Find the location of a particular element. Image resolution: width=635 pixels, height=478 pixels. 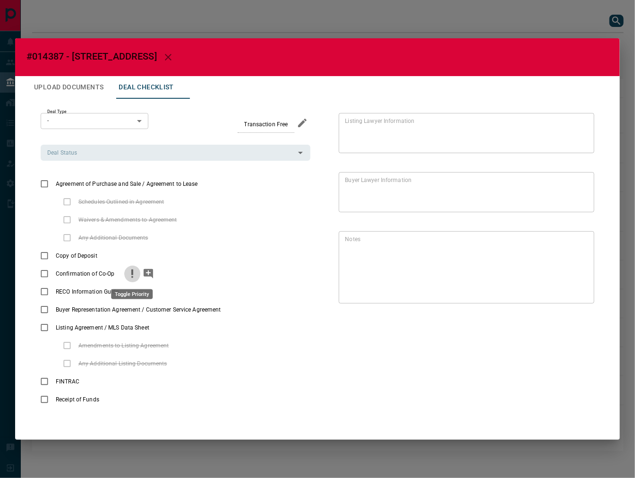

span: Confirmation of Co-Op is located at coordinates (85, 274).